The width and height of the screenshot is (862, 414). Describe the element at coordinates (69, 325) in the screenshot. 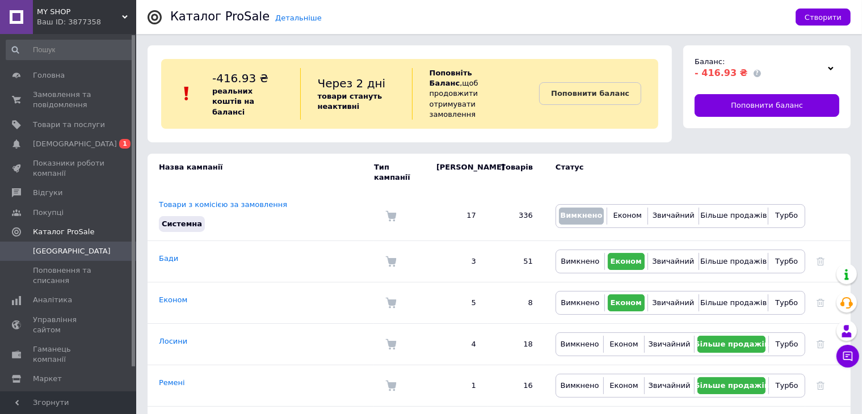

I see `span: Управління сайтом` at that location.